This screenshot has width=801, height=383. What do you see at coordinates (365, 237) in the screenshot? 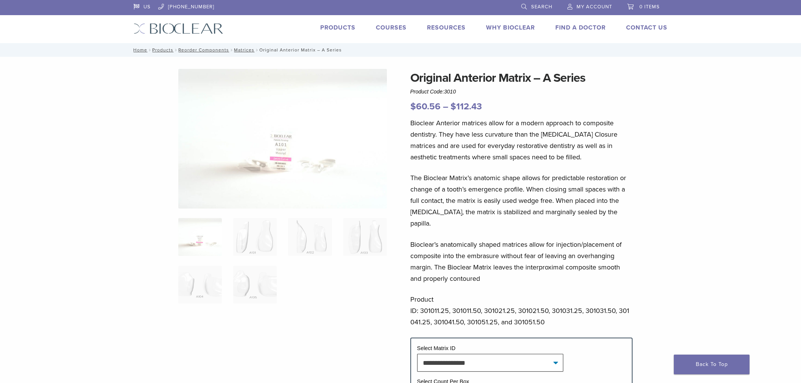
I see `img: Original Anterior Matrix - A Series - Image 4` at bounding box center [365, 237].